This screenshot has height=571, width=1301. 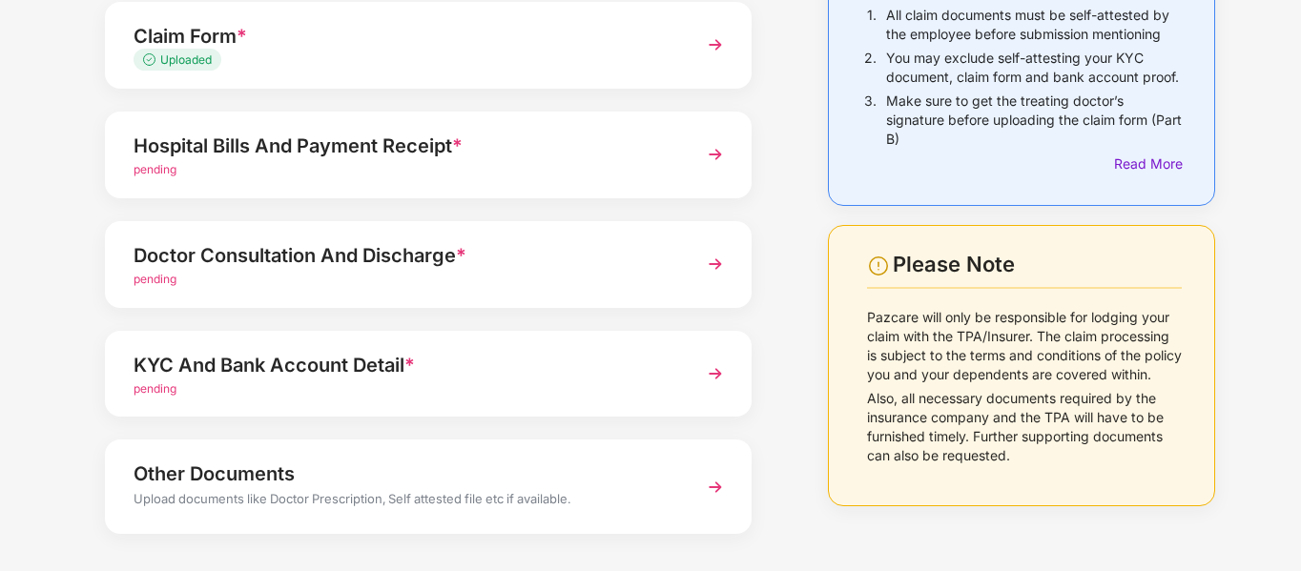 I want to click on div: KYC And Bank Account Detail, so click(x=404, y=365).